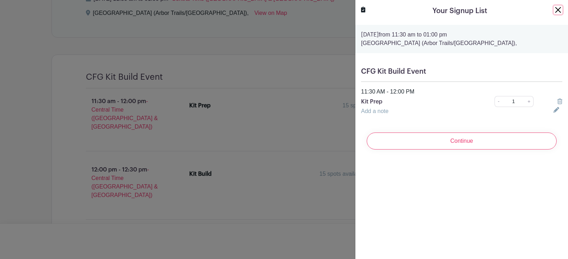 The width and height of the screenshot is (568, 259). Describe the element at coordinates (461, 72) in the screenshot. I see `h5: CFG Kit Build Event` at that location.